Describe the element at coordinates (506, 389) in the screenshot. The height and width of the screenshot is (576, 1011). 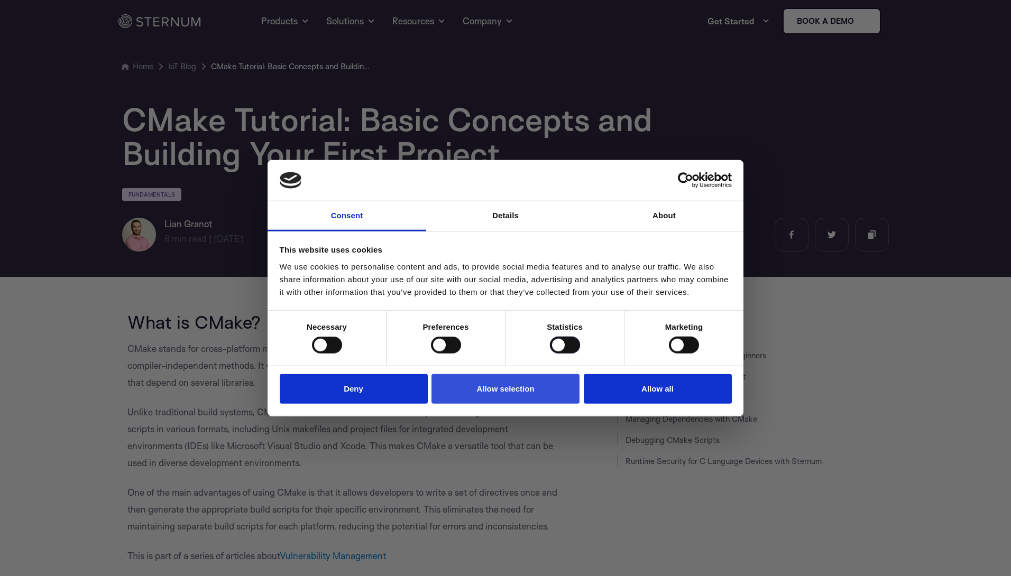
I see `button: Allow selection` at that location.